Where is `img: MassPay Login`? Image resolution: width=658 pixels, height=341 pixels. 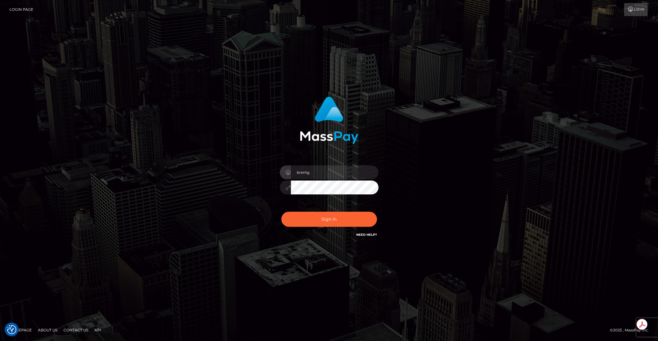 img: MassPay Login is located at coordinates (329, 120).